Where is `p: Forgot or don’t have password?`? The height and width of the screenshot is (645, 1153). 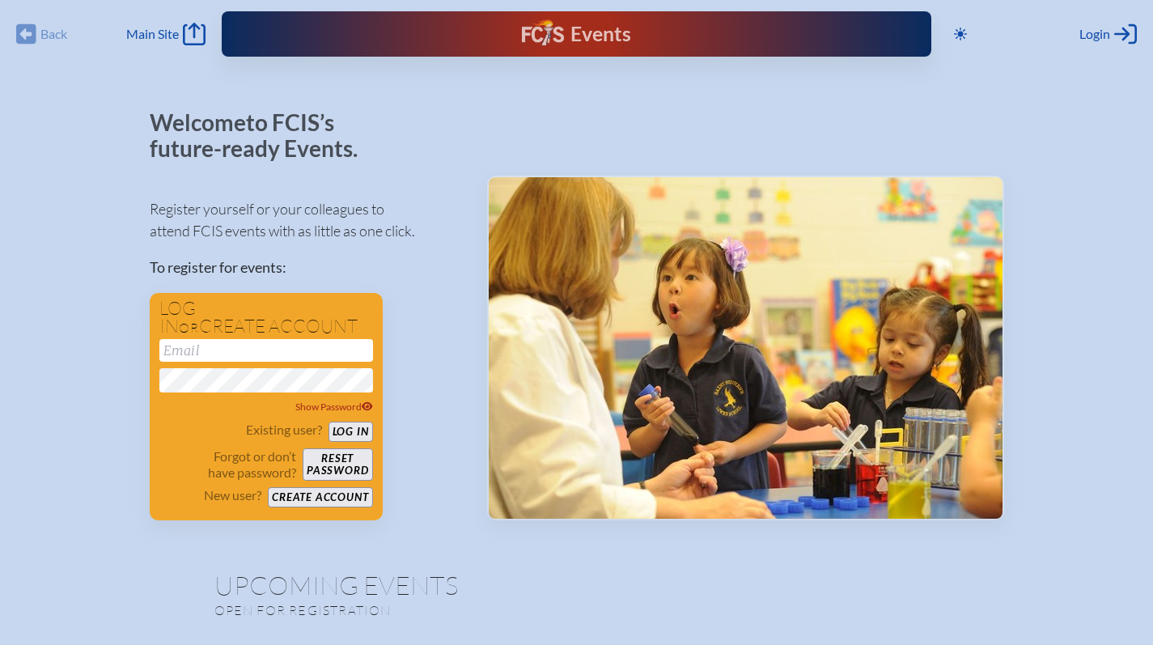
p: Forgot or don’t have password? is located at coordinates (228, 465).